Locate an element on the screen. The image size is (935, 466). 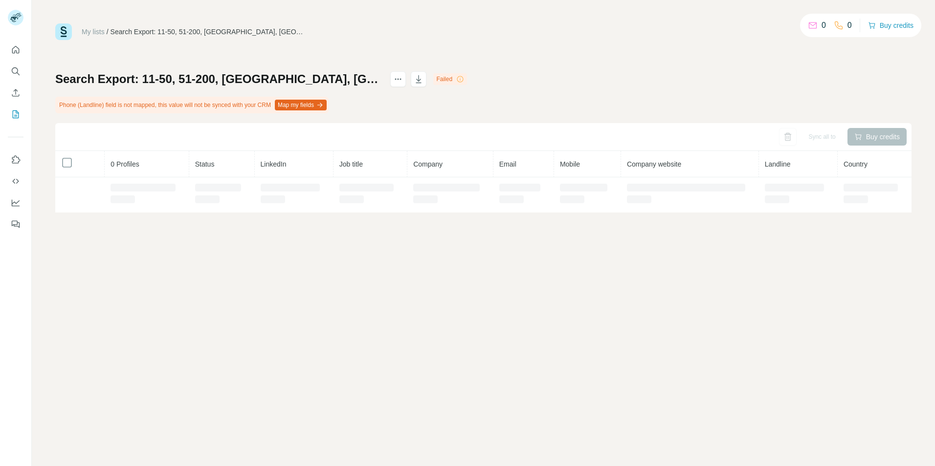
button: Use Surfe on LinkedIn is located at coordinates (16, 160).